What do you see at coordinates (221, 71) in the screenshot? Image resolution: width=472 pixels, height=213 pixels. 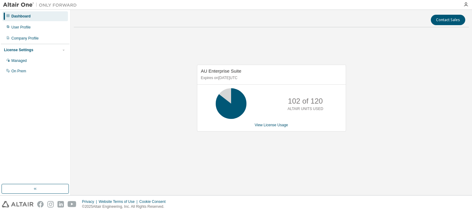 I see `span: AU Enterprise Suite` at bounding box center [221, 71].